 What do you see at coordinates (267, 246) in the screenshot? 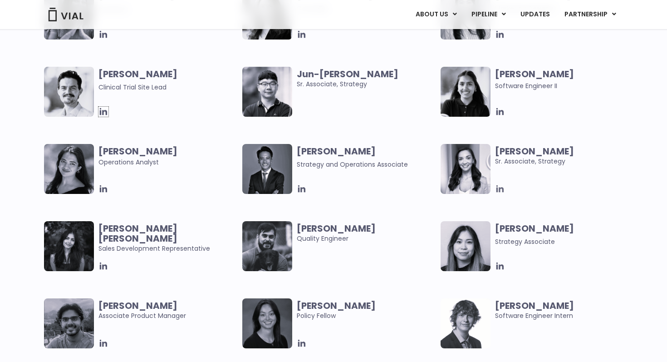
I see `img: Man smiling posing for picture` at bounding box center [267, 246].